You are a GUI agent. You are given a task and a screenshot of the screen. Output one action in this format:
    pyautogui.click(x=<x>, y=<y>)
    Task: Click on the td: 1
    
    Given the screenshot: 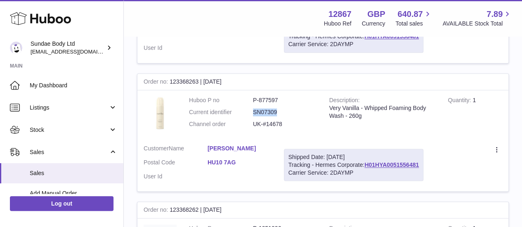 What is the action you would take?
    pyautogui.click(x=475, y=114)
    